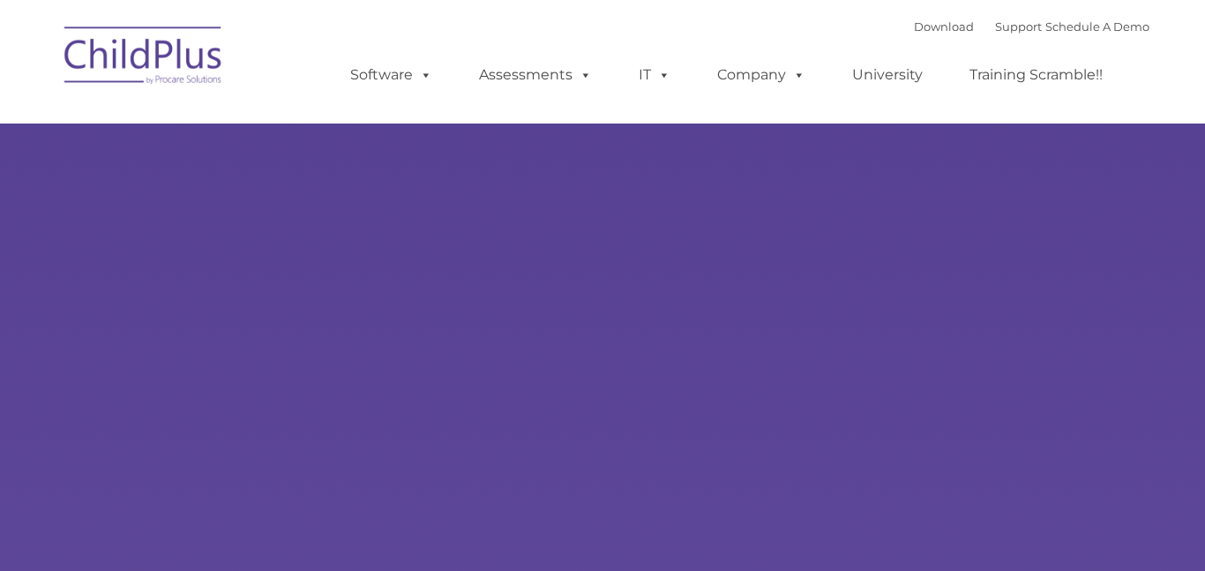  I want to click on a: Training Scramble!!, so click(1035, 75).